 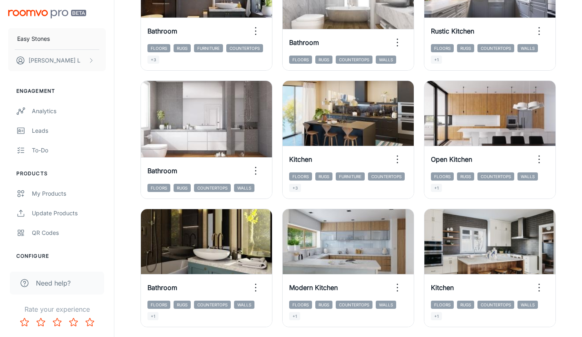 What do you see at coordinates (47, 14) in the screenshot?
I see `img: Roomvo PRO Beta` at bounding box center [47, 14].